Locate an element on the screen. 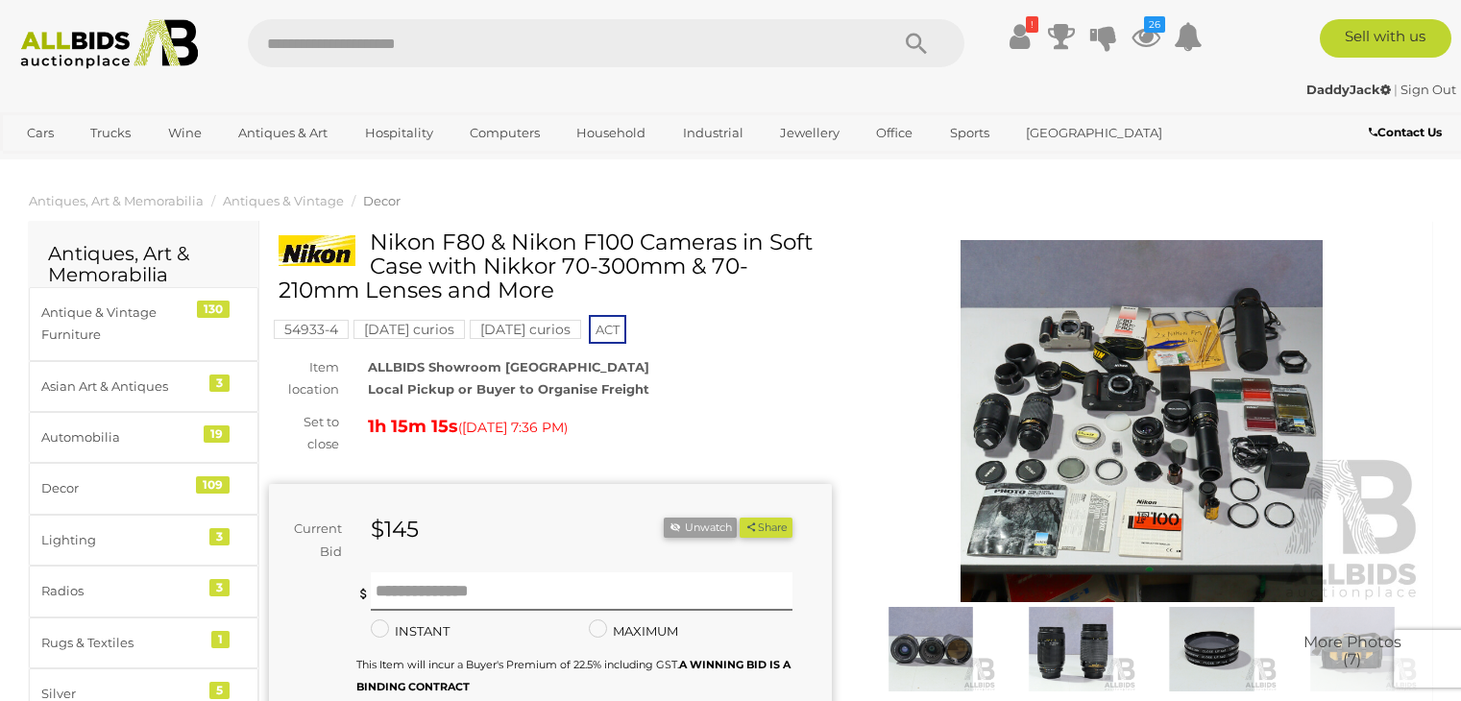 This screenshot has height=701, width=1461. div: 19 is located at coordinates (216, 434).